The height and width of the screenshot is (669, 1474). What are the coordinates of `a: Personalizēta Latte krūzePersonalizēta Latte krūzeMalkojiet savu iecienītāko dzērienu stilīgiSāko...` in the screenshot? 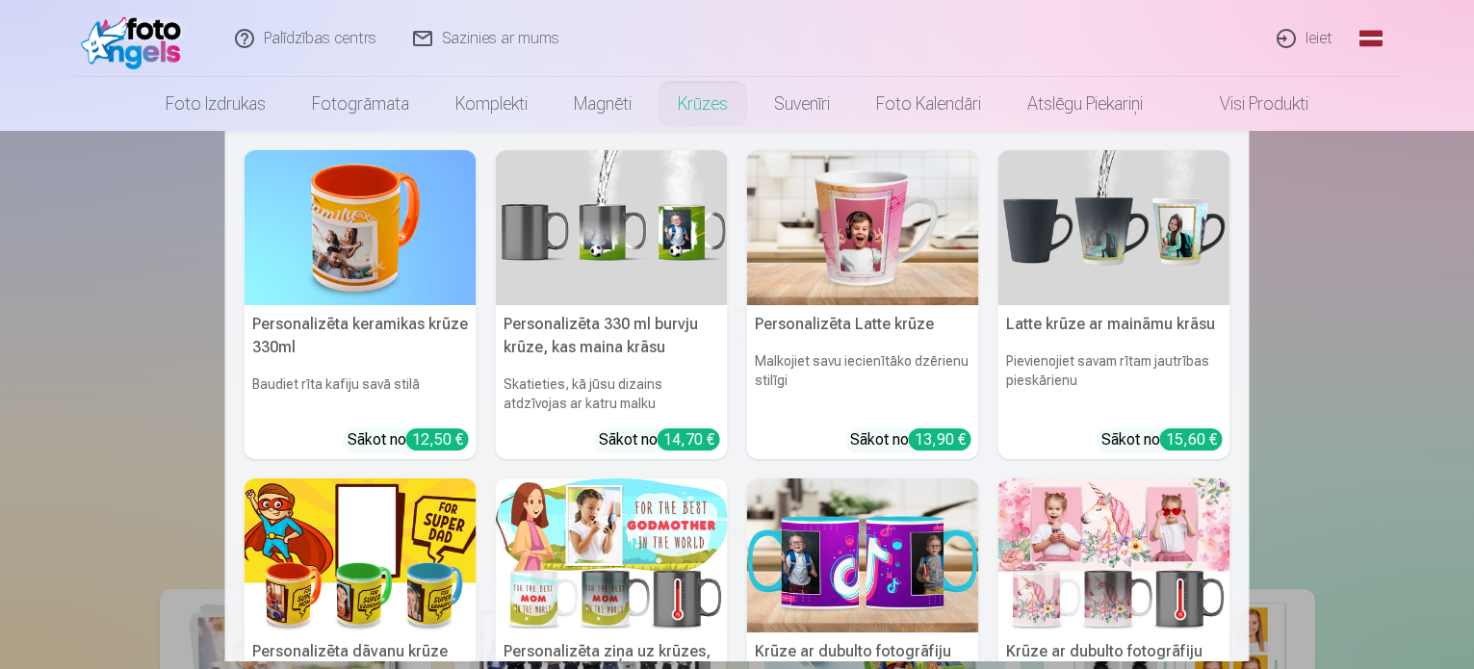 It's located at (863, 304).